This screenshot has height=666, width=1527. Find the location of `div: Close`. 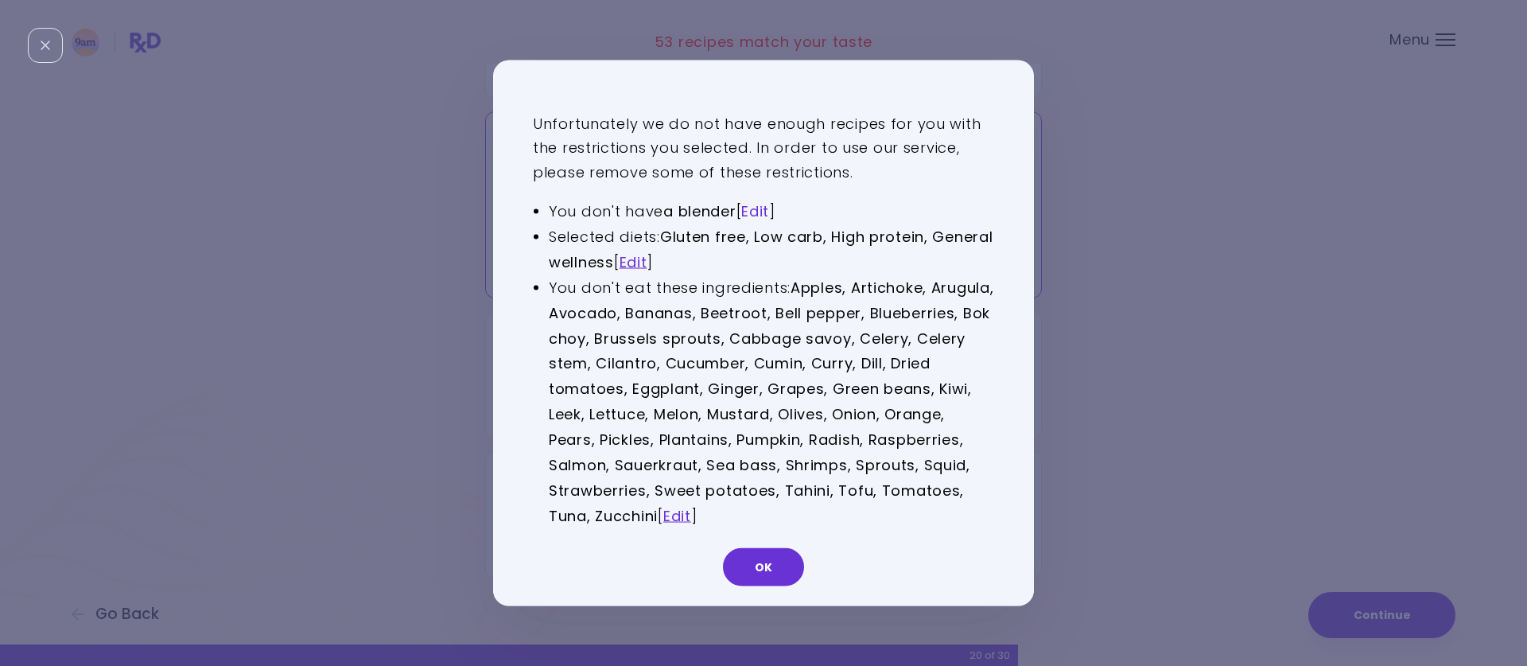

div: Close is located at coordinates (45, 45).